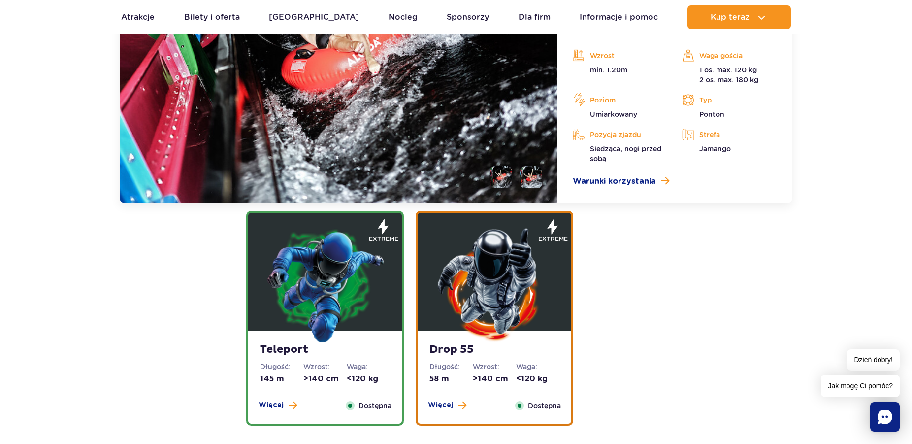 The width and height of the screenshot is (912, 444). What do you see at coordinates (860, 385) in the screenshot?
I see `span: Jak mogę Ci pomóc?` at bounding box center [860, 385].